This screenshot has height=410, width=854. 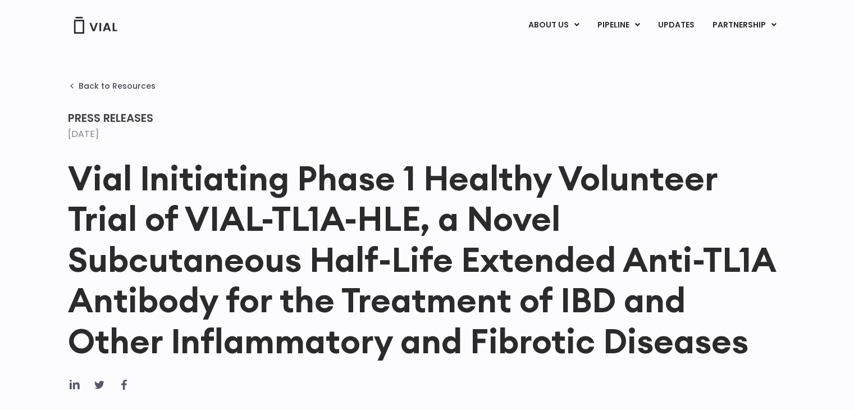 I want to click on a: ABOUT USMenu Toggle, so click(x=553, y=25).